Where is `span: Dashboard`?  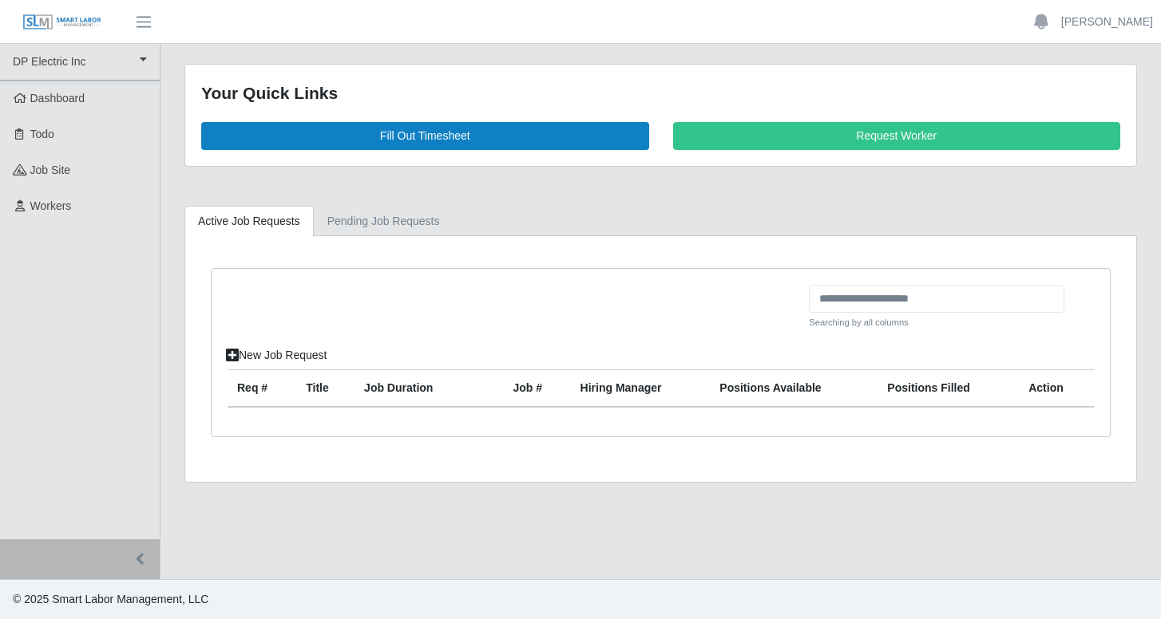 span: Dashboard is located at coordinates (57, 98).